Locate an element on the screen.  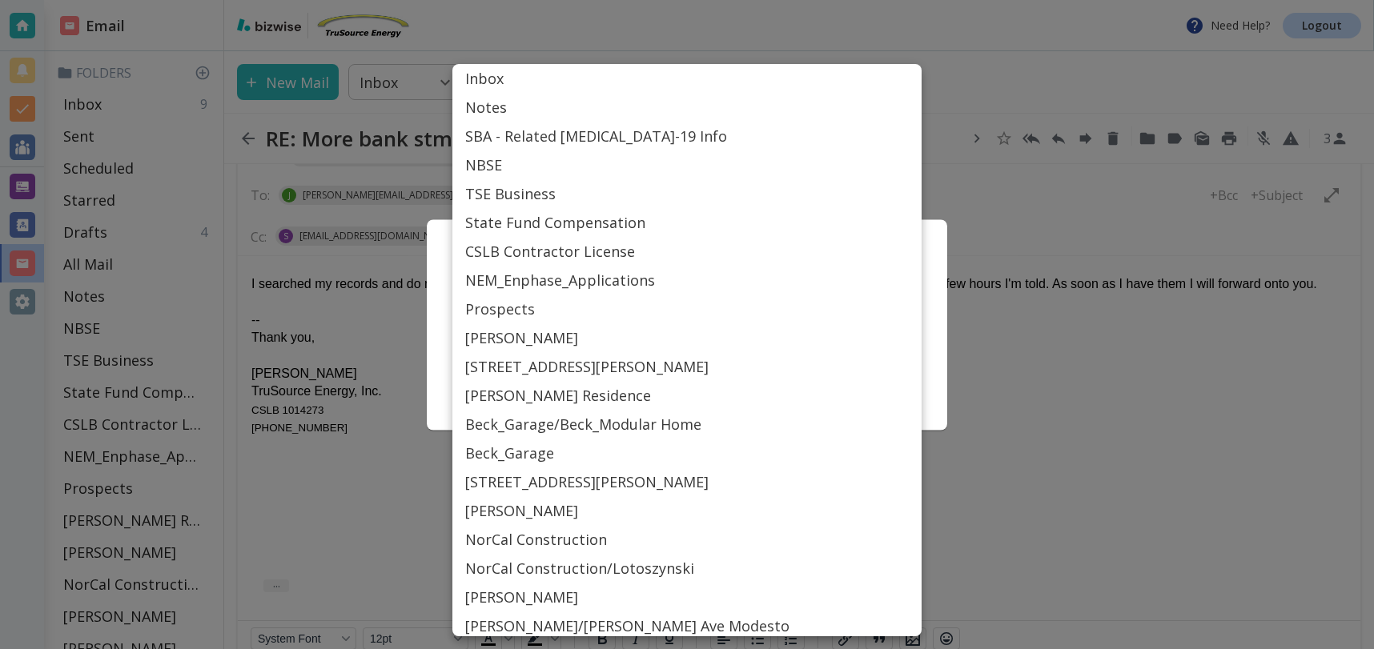
span: CSLB 1014273 is located at coordinates (50, 154).